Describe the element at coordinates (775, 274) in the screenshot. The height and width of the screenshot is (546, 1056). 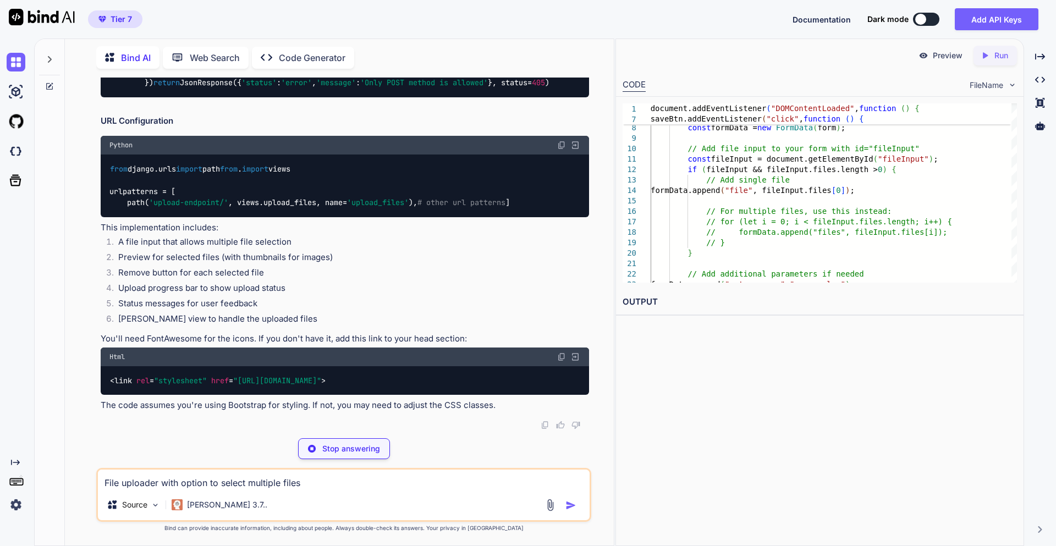
I see `span: // Add additional parameters if needed` at that location.